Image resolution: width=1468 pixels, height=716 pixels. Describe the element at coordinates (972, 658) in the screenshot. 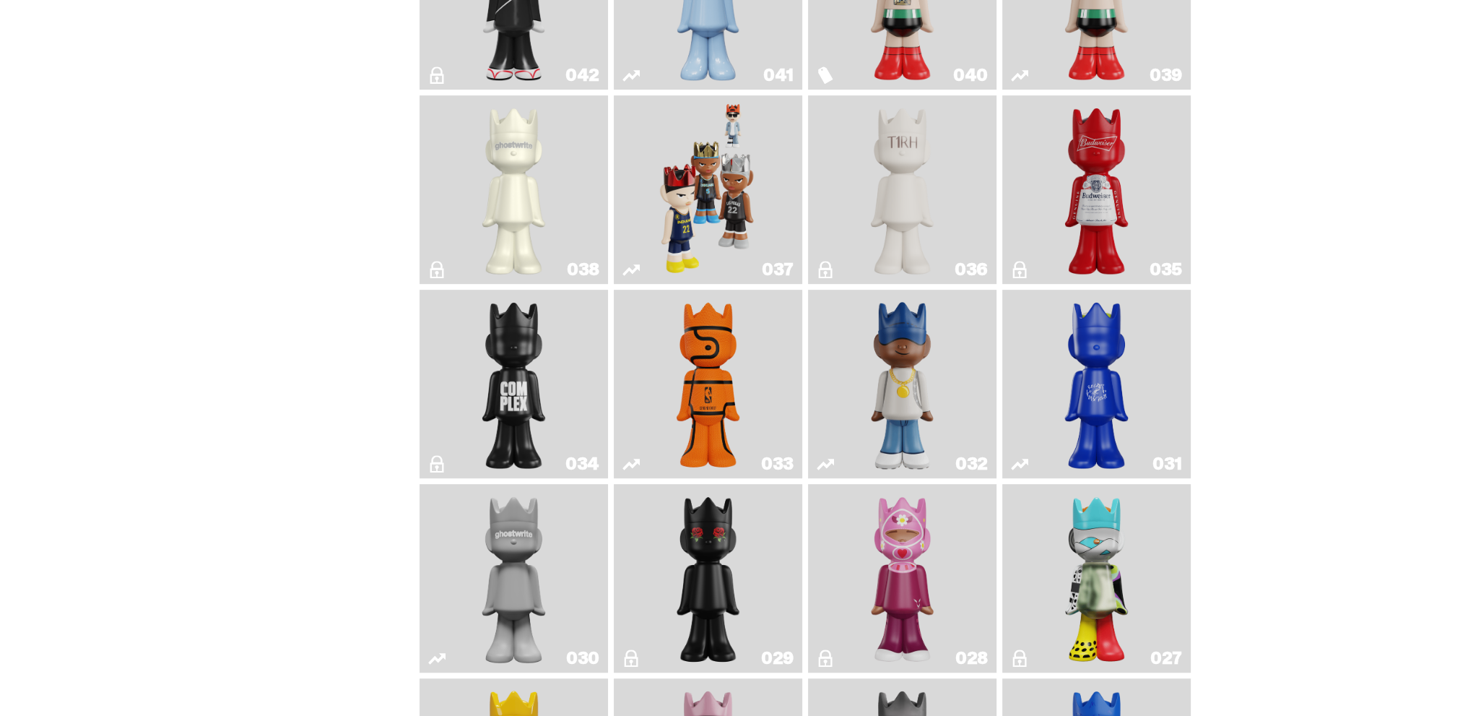

I see `div: 028` at that location.